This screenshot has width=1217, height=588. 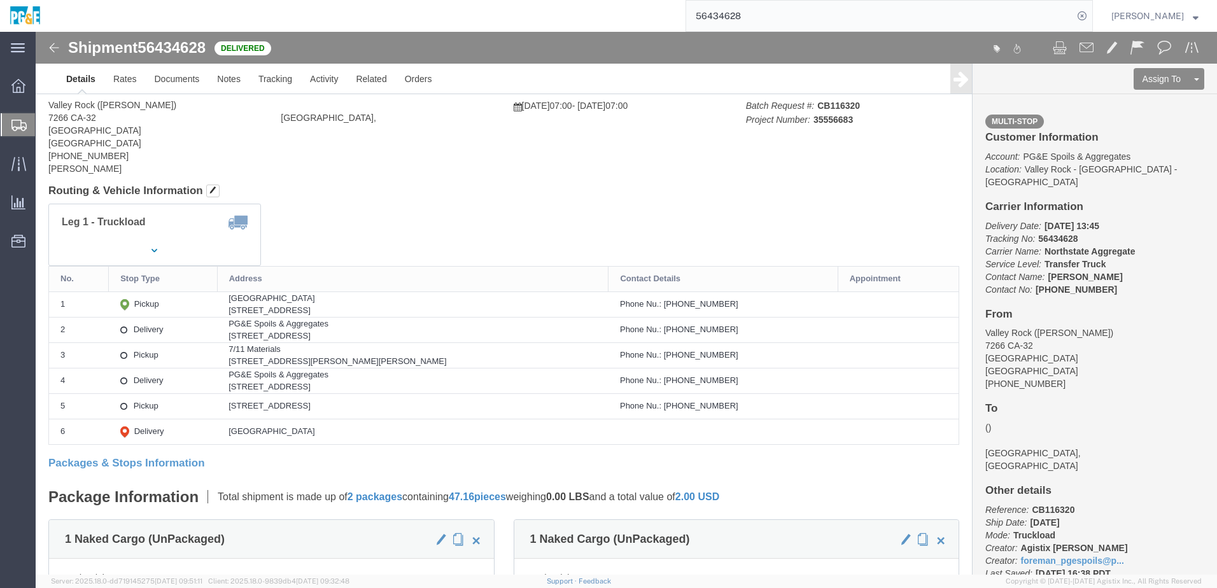 I want to click on a: Support, so click(x=563, y=581).